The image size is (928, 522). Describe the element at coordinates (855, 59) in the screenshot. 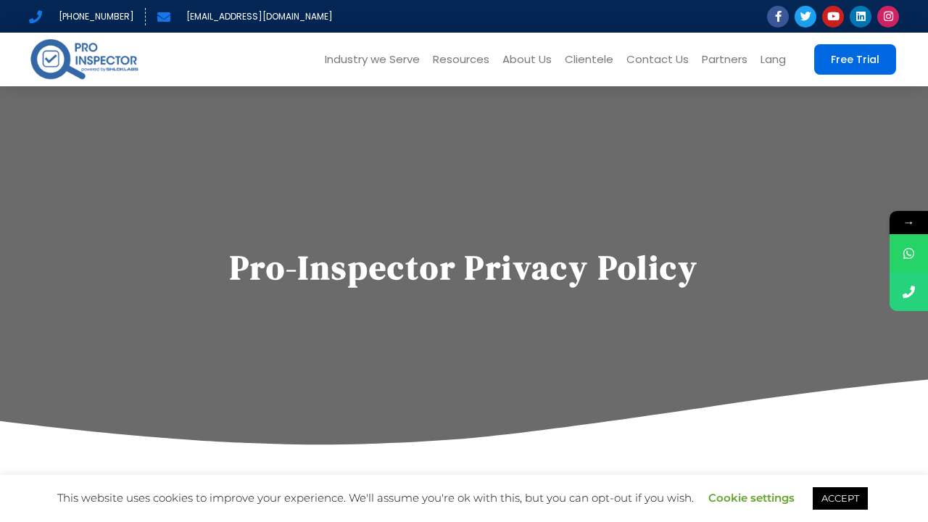

I see `span: Free Trial` at that location.